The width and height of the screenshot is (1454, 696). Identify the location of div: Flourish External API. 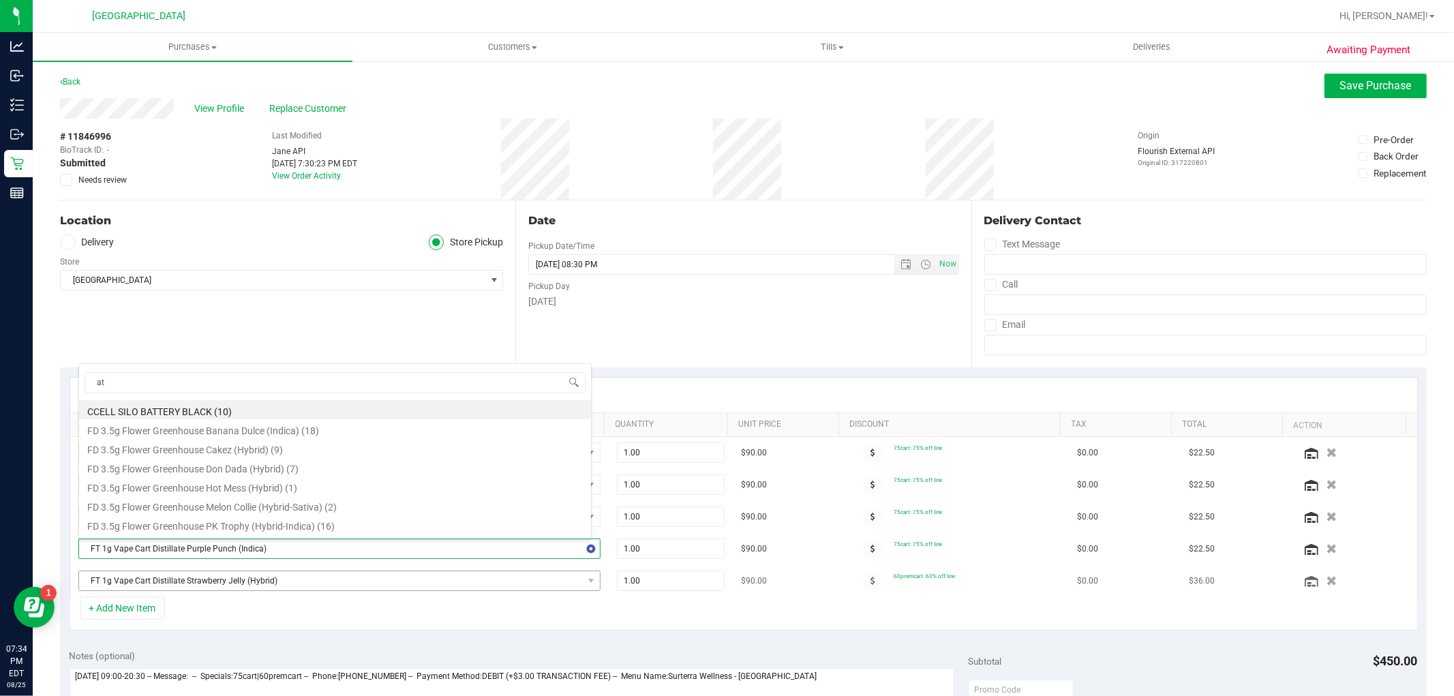
(1176, 156).